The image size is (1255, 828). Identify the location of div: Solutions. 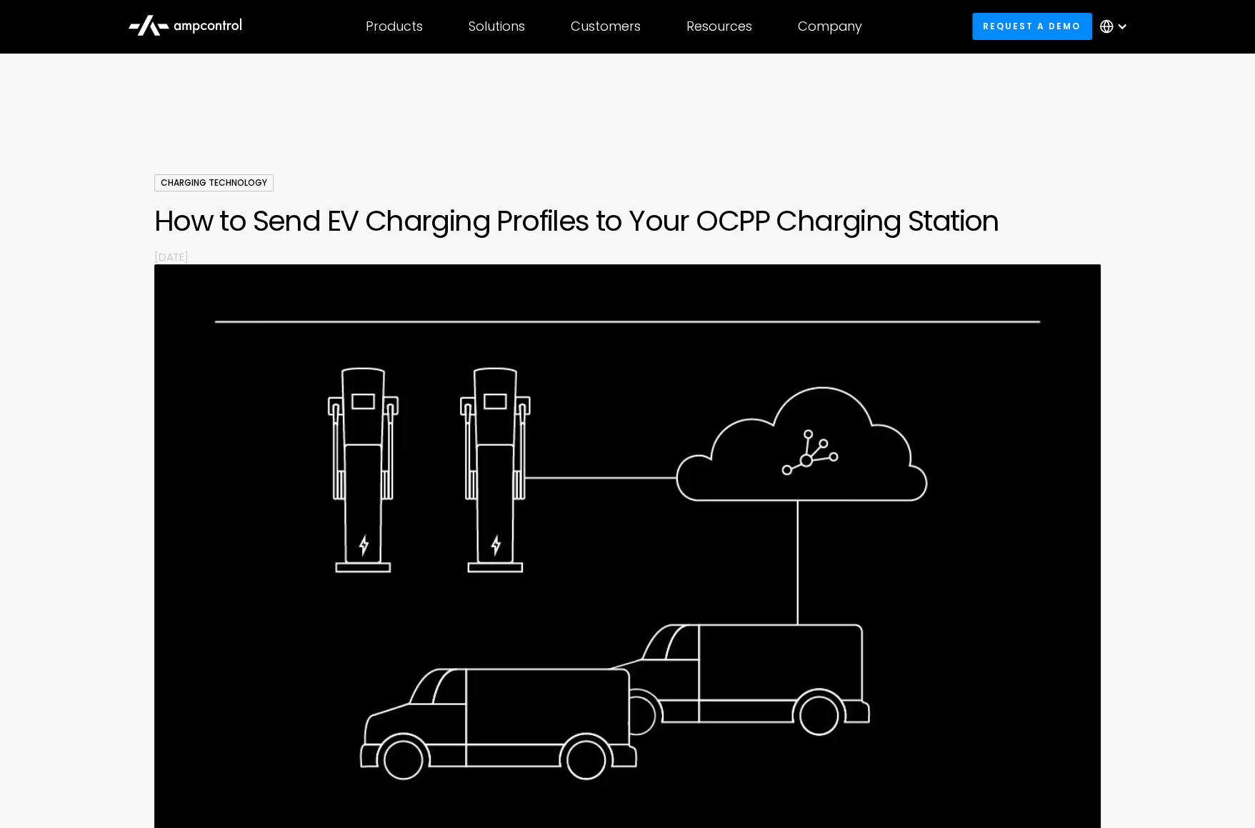
(496, 26).